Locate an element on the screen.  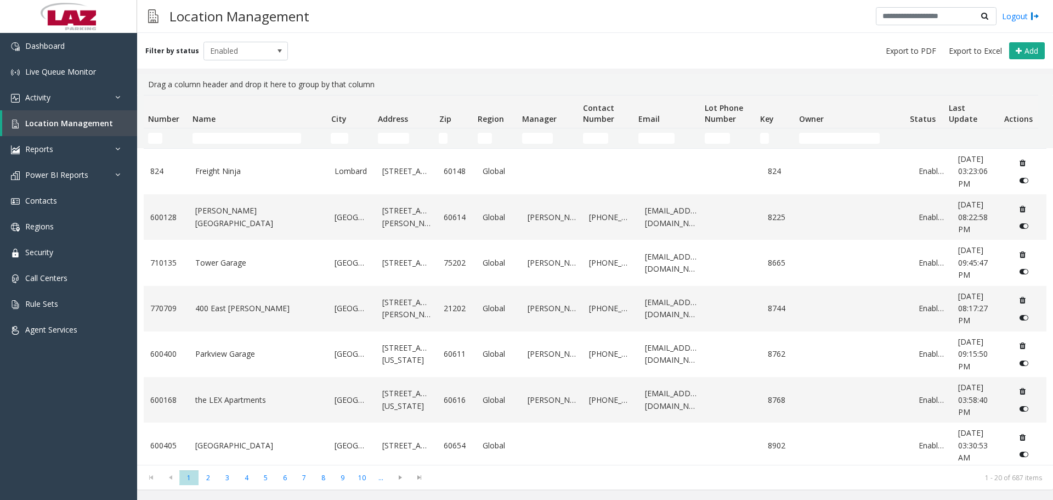
span: Address is located at coordinates (393, 119).